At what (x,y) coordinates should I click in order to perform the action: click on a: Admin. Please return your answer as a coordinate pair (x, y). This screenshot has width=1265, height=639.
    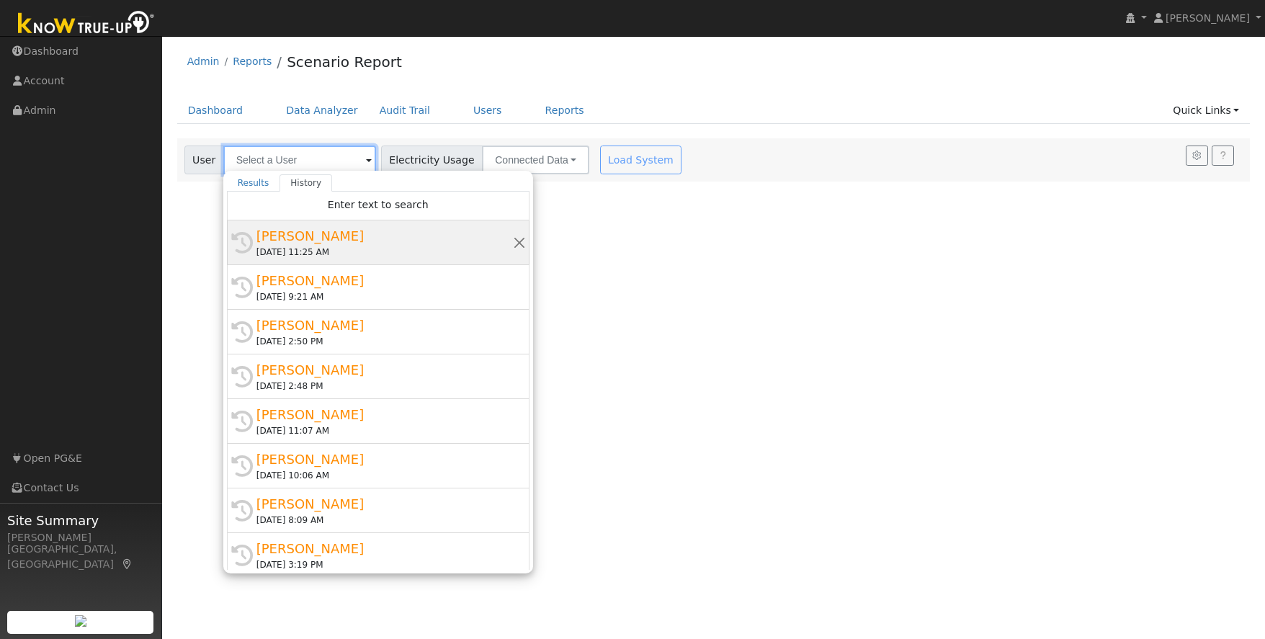
    Looking at the image, I should click on (203, 61).